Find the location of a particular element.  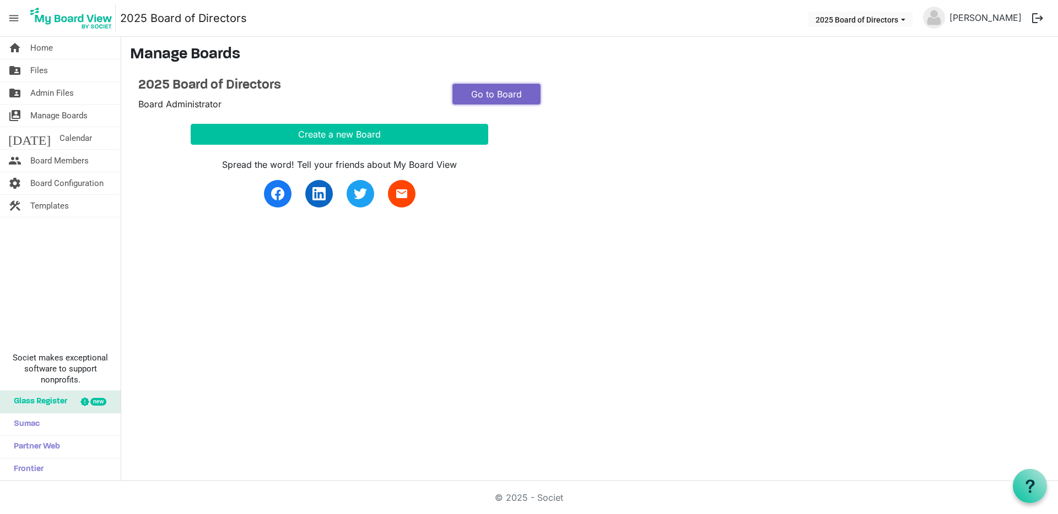

img: twitter.svg is located at coordinates (360, 194).